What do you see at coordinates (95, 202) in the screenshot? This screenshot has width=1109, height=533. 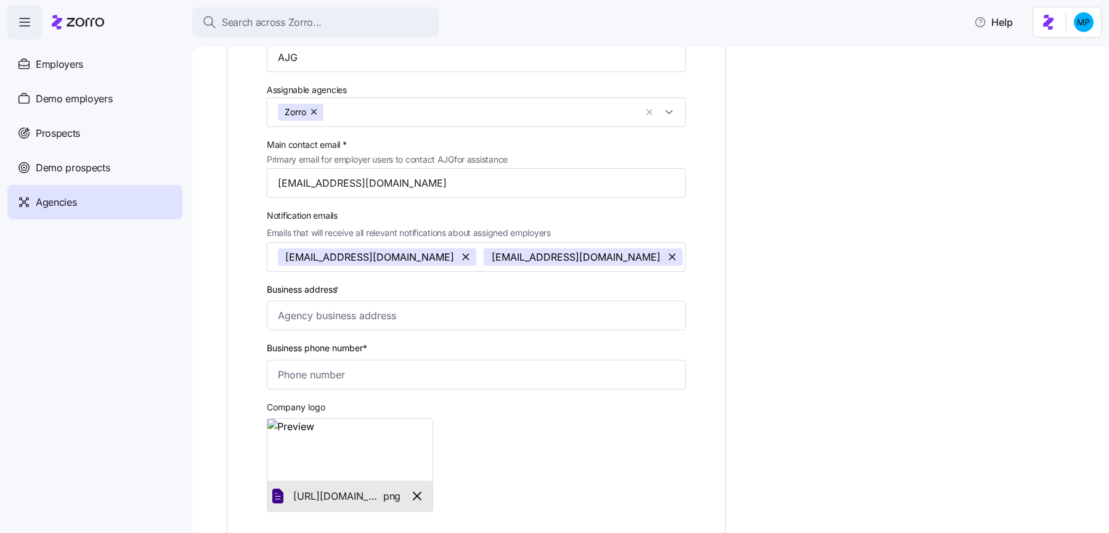 I see `a: Agencies` at bounding box center [95, 202].